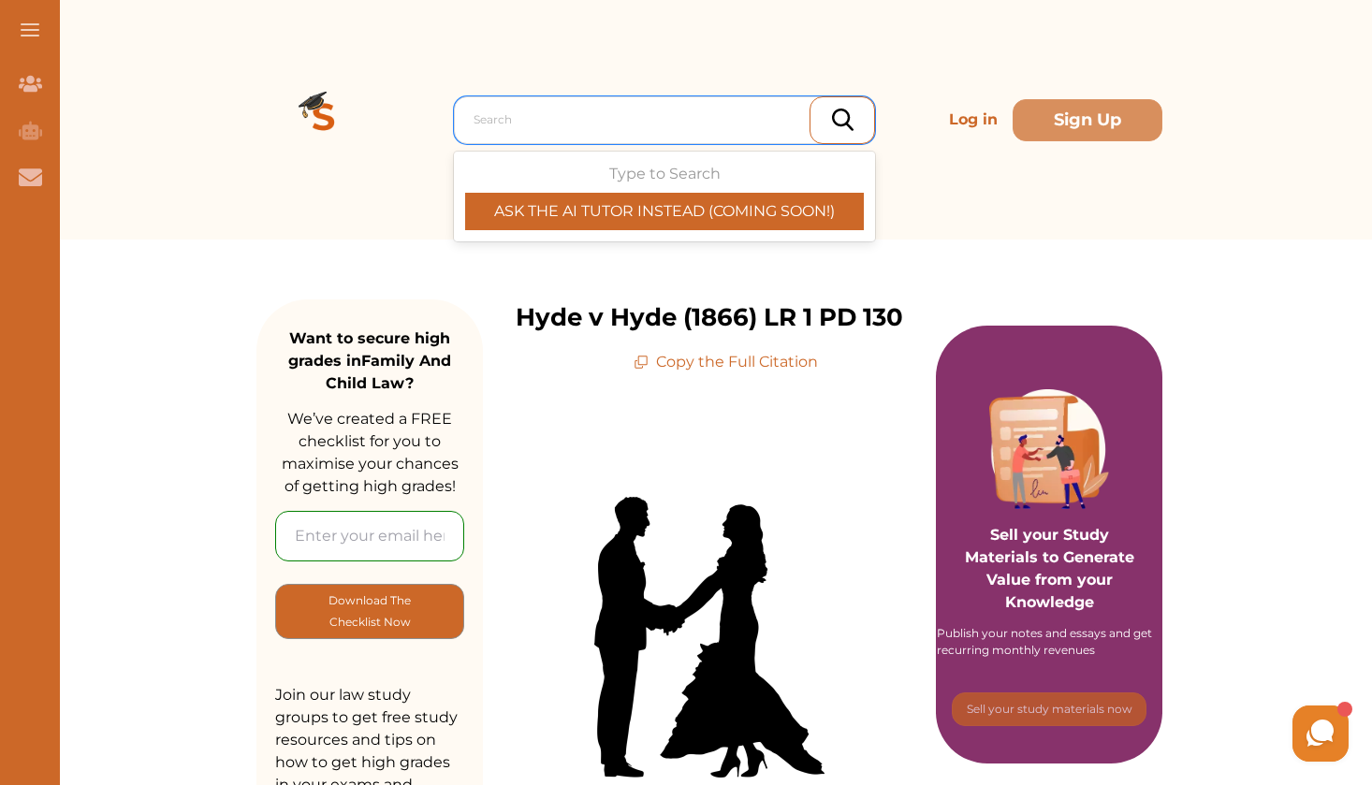  I want to click on p: Copy the Full Citation, so click(725, 362).